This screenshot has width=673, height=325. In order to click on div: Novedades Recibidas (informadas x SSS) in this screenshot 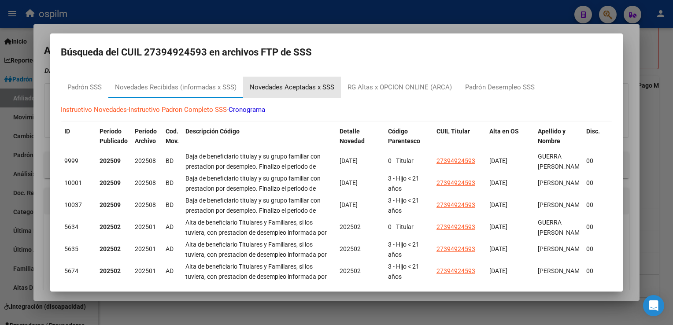, I will do `click(176, 87)`.